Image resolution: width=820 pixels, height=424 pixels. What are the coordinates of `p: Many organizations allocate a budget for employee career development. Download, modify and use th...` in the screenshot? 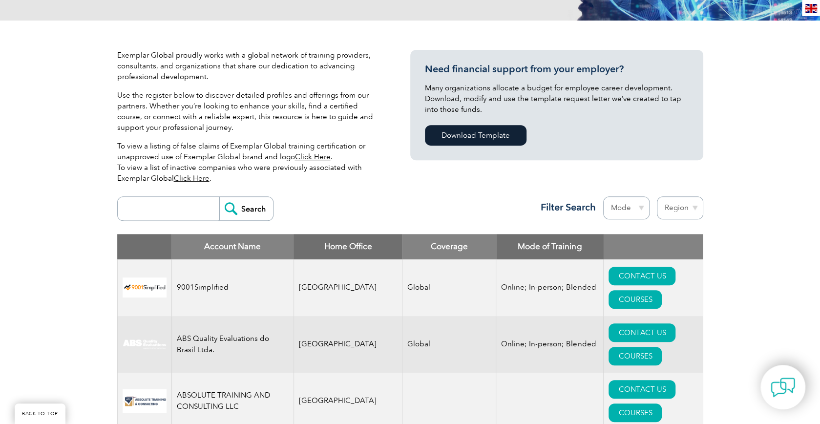 It's located at (557, 99).